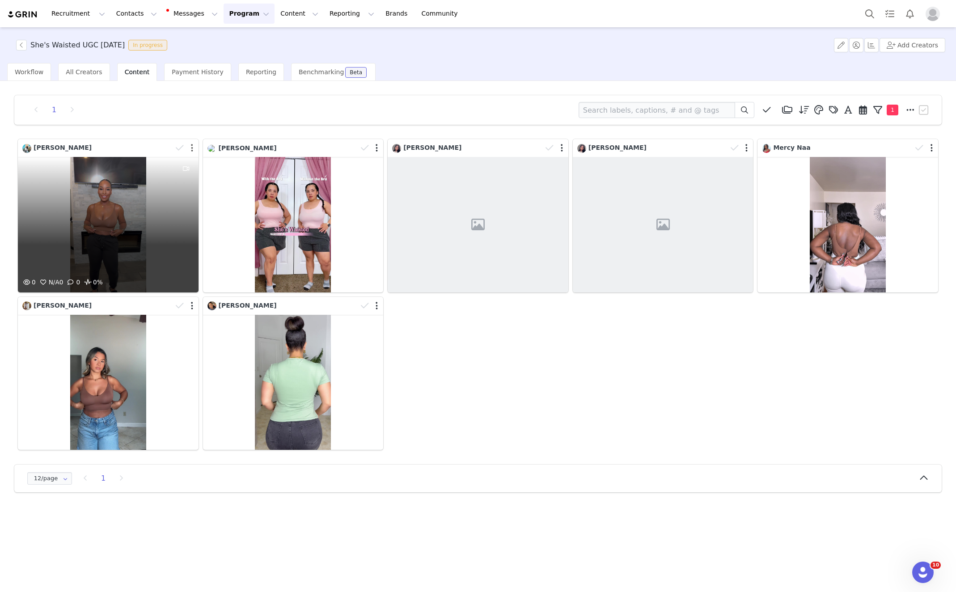  What do you see at coordinates (352, 13) in the screenshot?
I see `button: Reporting` at bounding box center [352, 13].